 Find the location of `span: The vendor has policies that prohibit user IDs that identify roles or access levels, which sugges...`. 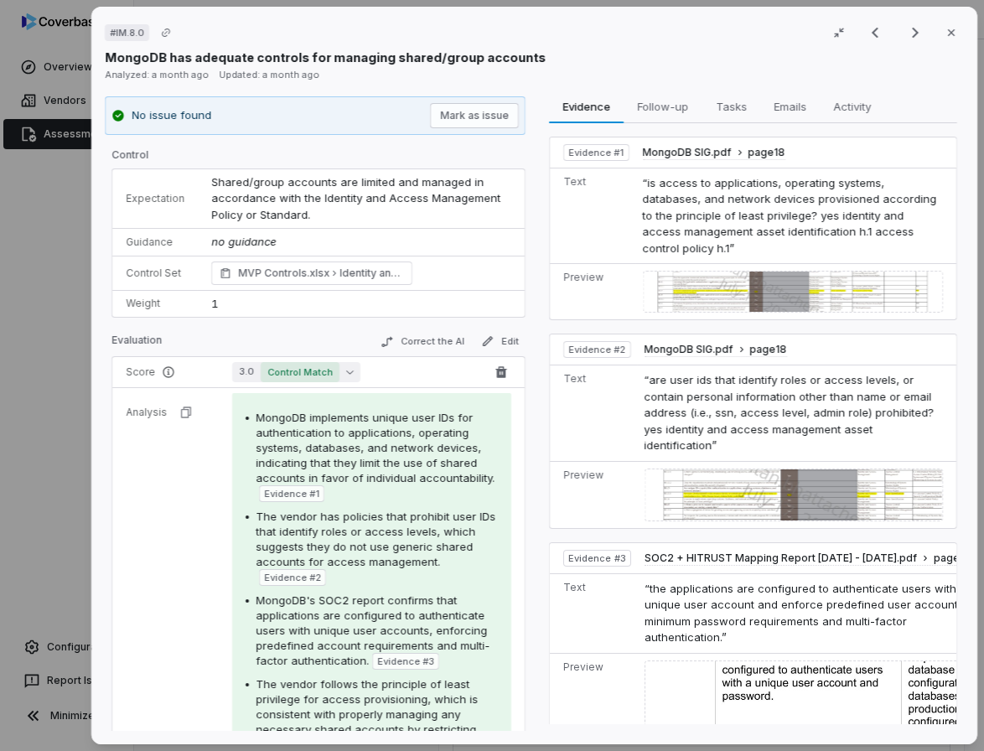

span: The vendor has policies that prohibit user IDs that identify roles or access levels, which sugges... is located at coordinates (375, 539).